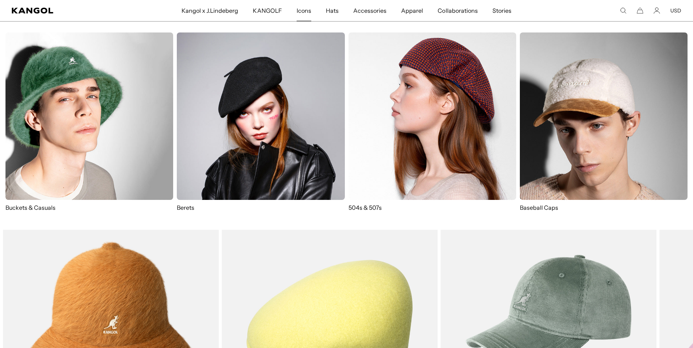  What do you see at coordinates (89, 208) in the screenshot?
I see `p: Buckets & Casuals` at bounding box center [89, 208].